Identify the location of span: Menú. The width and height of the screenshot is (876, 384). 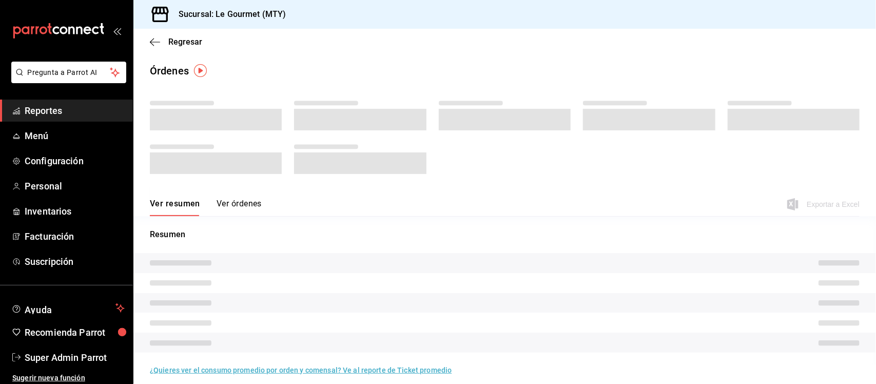
(74, 135).